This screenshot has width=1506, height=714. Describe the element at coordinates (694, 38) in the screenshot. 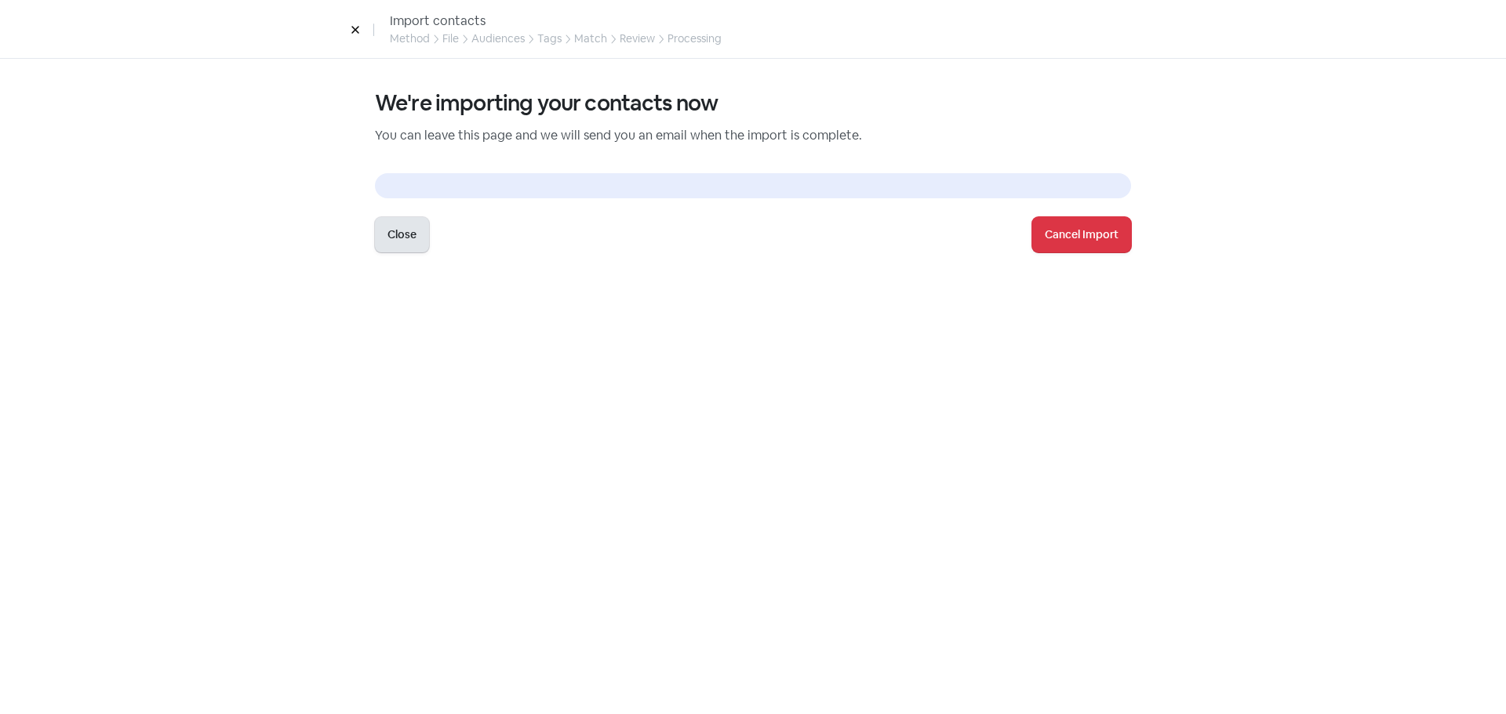

I see `div: Processing` at that location.